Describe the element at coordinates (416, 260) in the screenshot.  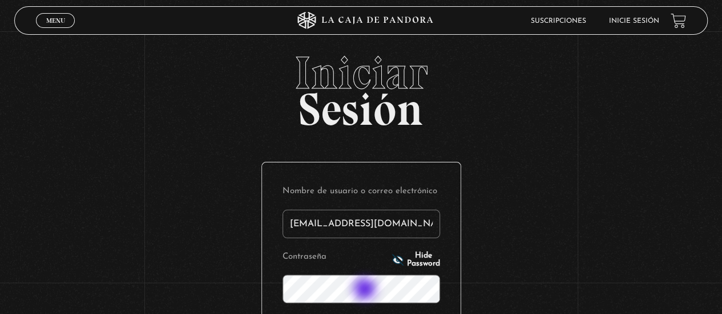
I see `button: Hide Password` at that location.